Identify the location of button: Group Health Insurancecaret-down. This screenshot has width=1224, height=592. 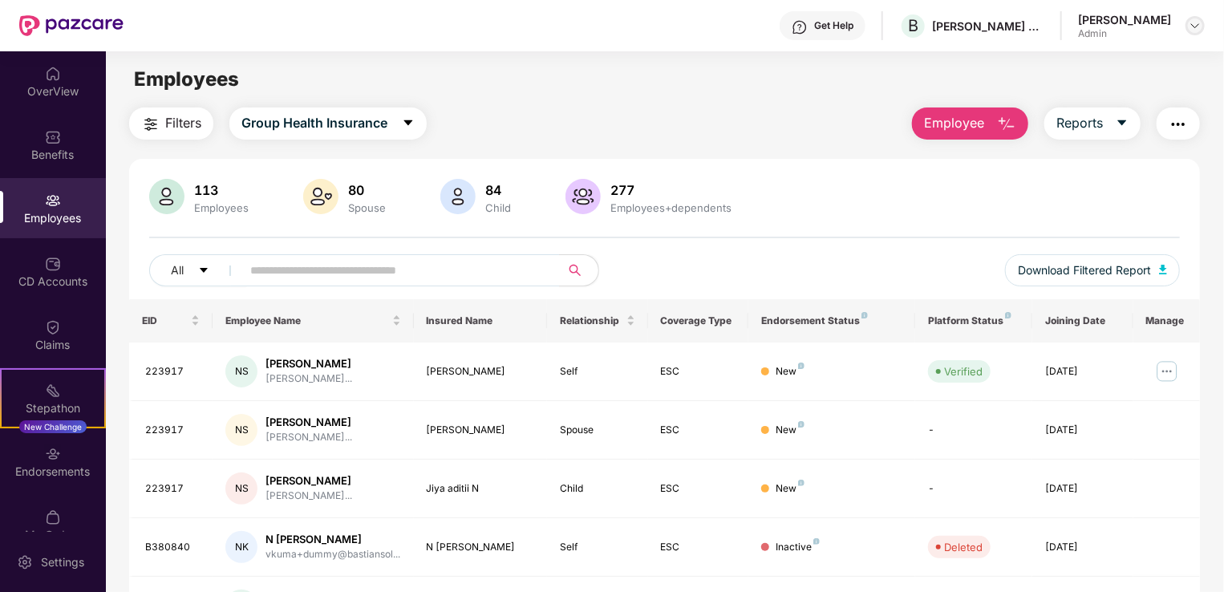
(328, 124).